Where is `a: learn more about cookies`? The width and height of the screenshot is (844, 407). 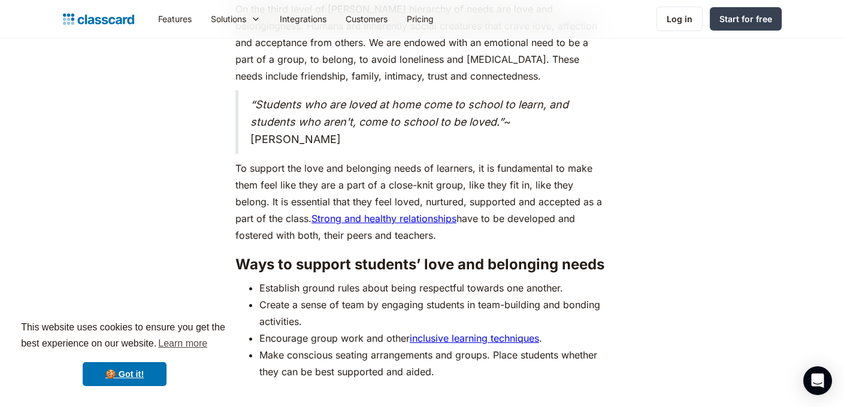 a: learn more about cookies is located at coordinates (183, 344).